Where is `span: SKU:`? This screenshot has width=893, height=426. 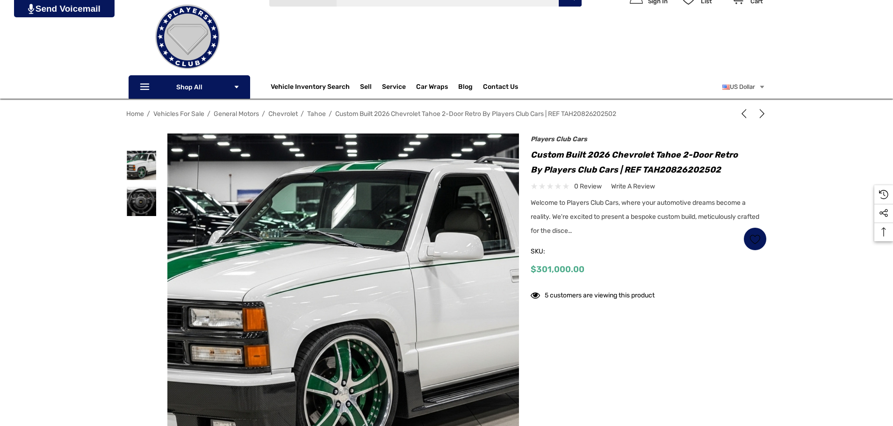
span: SKU: is located at coordinates (554, 251).